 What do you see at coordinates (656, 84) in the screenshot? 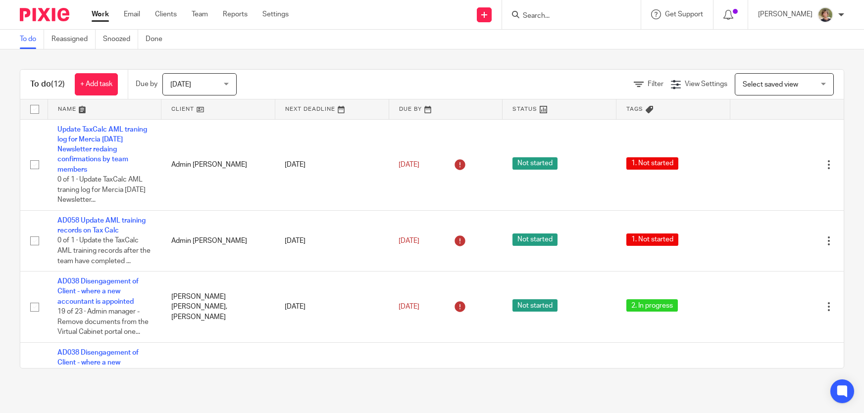
I see `span: Filter` at bounding box center [656, 84].